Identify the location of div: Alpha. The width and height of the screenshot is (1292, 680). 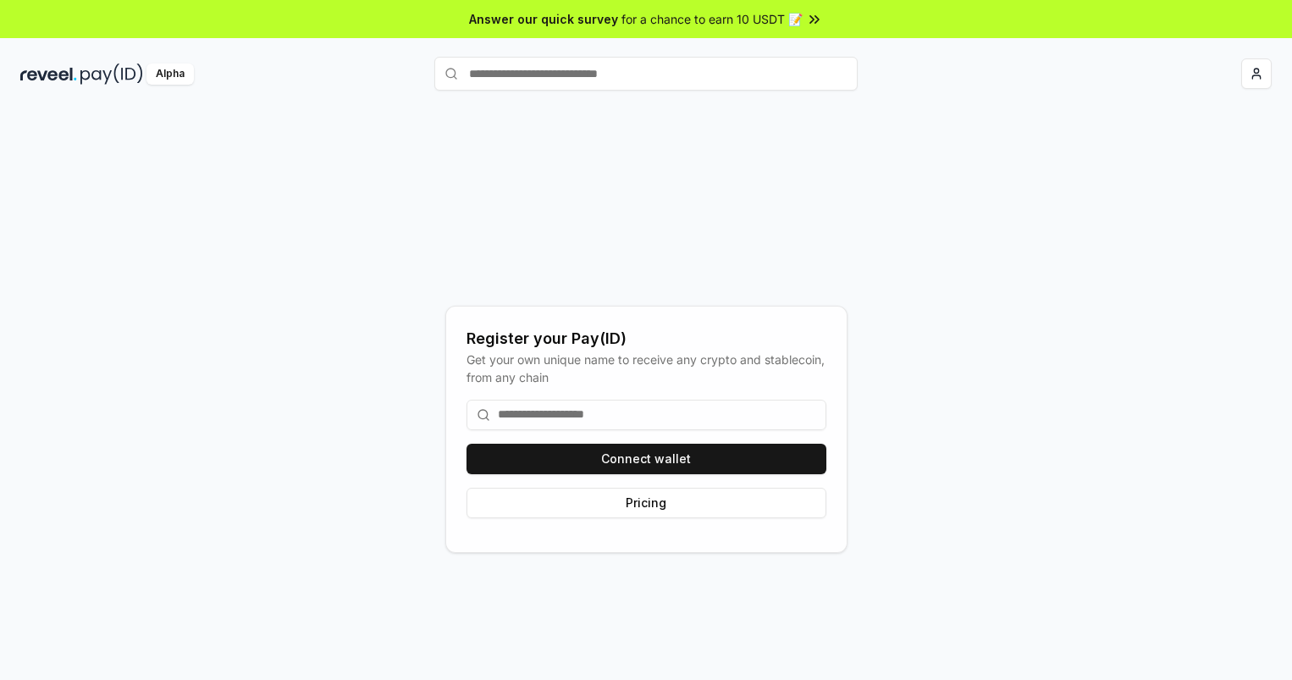
(170, 74).